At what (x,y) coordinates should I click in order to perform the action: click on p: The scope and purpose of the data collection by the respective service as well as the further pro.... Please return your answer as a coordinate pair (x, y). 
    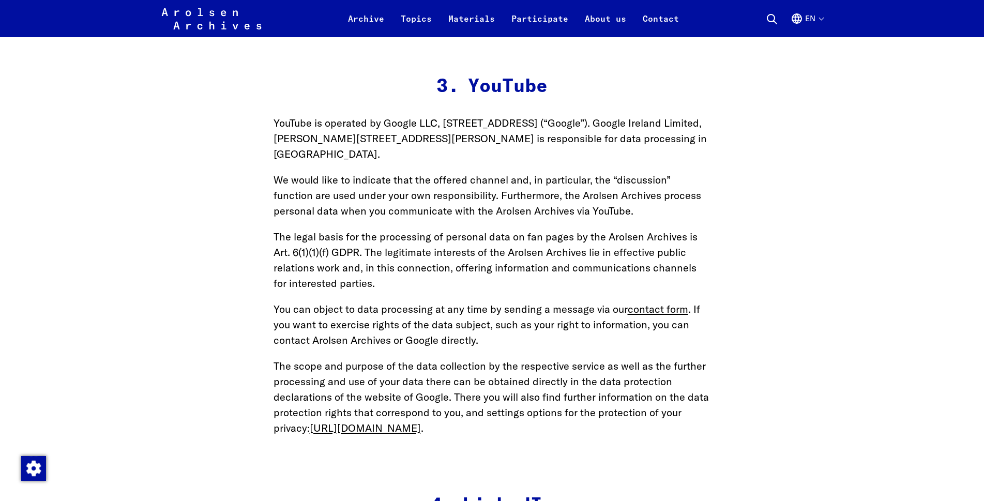
    Looking at the image, I should click on (492, 397).